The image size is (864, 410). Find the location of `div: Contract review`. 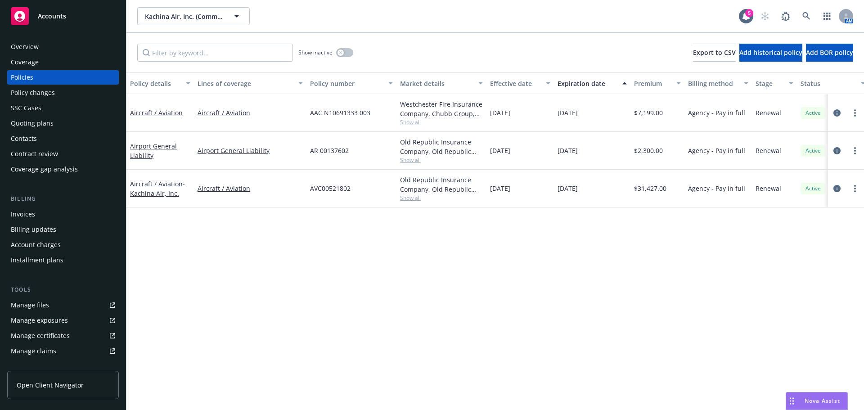

div: Contract review is located at coordinates (34, 154).